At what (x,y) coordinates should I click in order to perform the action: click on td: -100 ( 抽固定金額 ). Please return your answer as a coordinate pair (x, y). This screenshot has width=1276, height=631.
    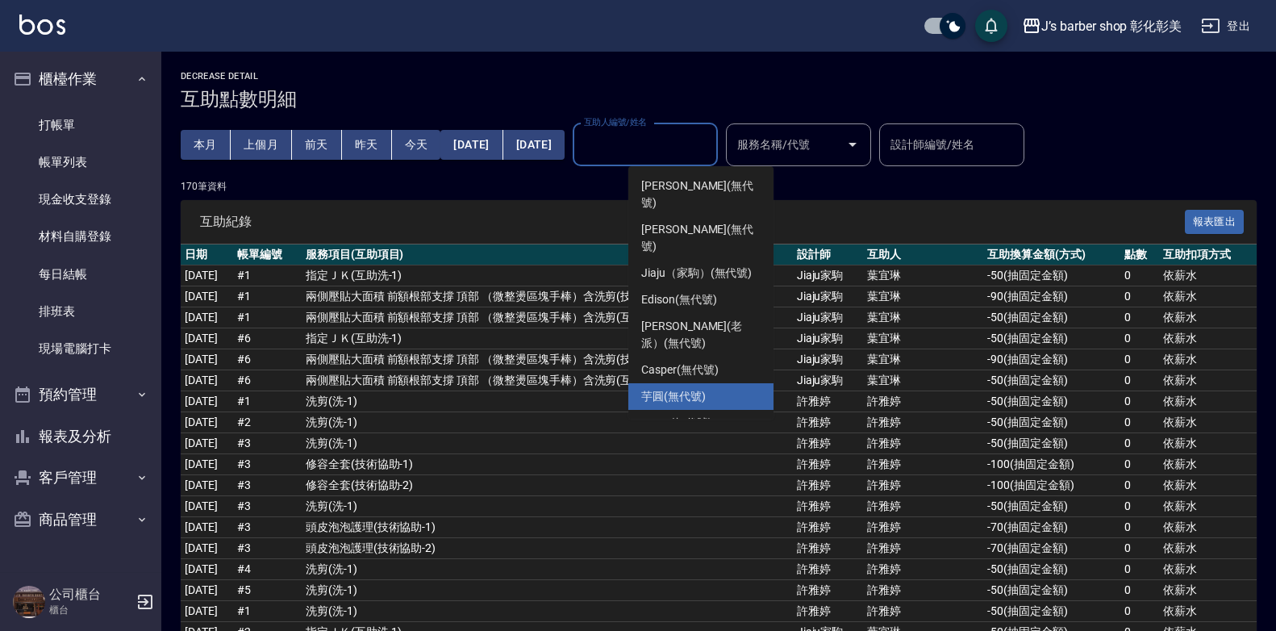
    Looking at the image, I should click on (1051, 464).